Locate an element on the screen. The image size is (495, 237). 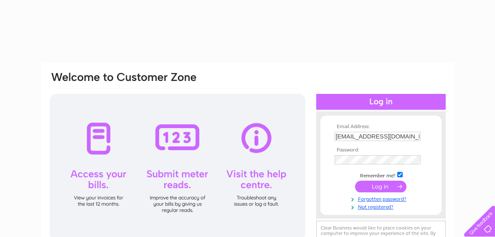
th: Email Address: is located at coordinates (381, 127).